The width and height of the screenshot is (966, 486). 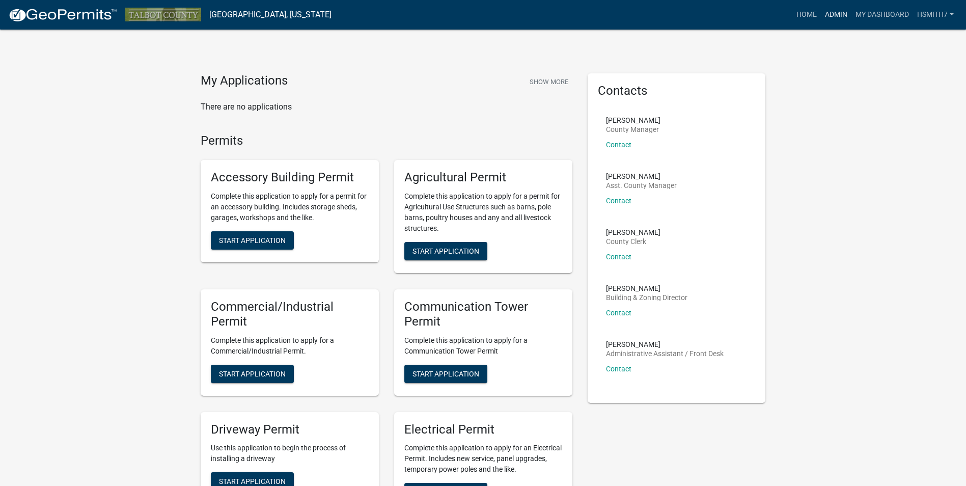 What do you see at coordinates (836, 15) in the screenshot?
I see `a: Admin` at bounding box center [836, 15].